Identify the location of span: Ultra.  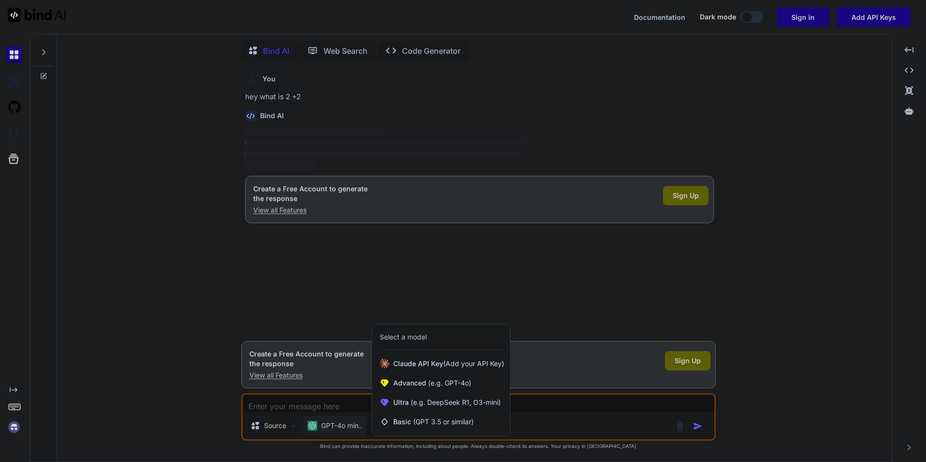
(447, 402).